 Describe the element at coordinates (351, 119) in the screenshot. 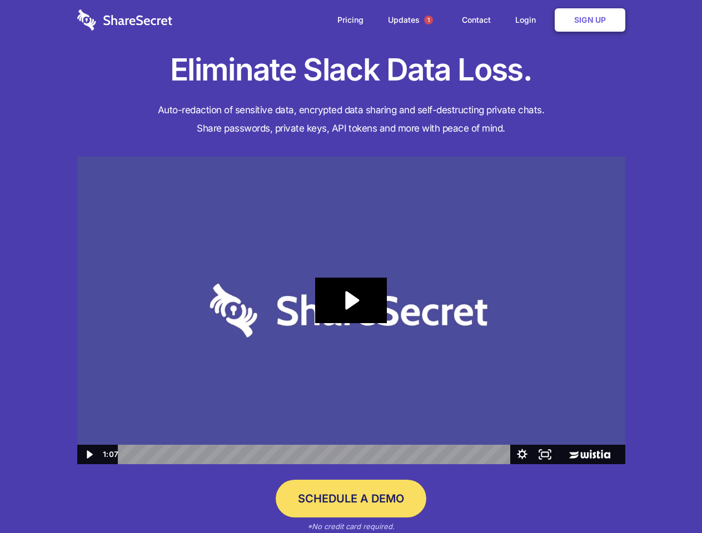

I see `h4: Auto-redaction of sensitive data, encrypted data sharing and self-destructing private chats. Shar...` at that location.